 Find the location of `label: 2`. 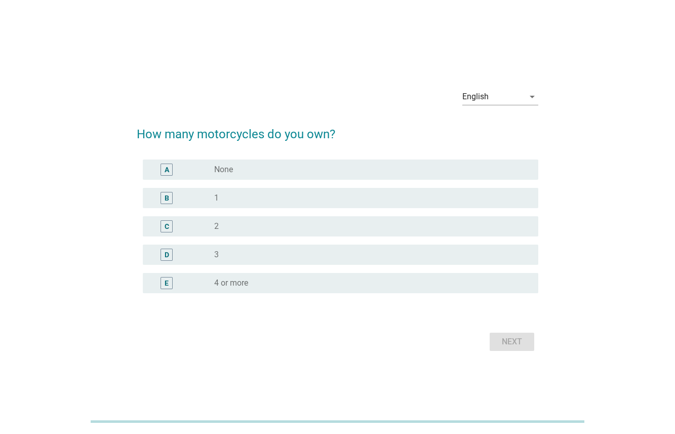

label: 2 is located at coordinates (216, 226).